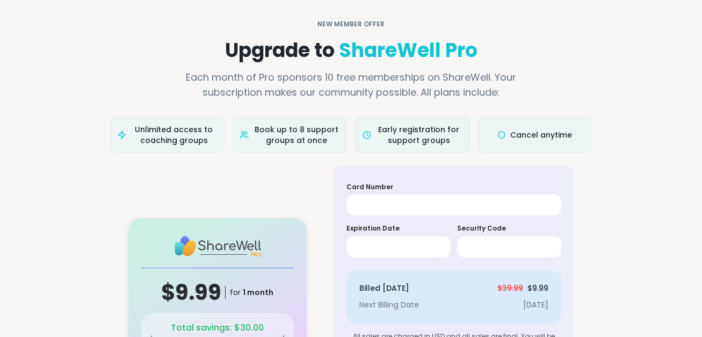 This screenshot has width=702, height=337. I want to click on span: Book up to 8 support groups at once, so click(297, 135).